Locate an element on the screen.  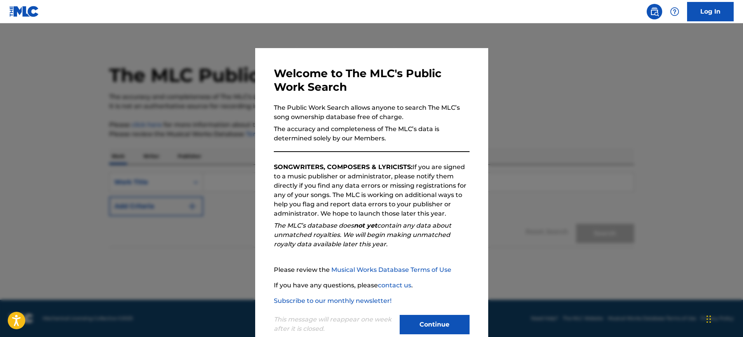
p: The accuracy and completeness of The MLC’s data is determined solely by our Members. is located at coordinates (372, 134).